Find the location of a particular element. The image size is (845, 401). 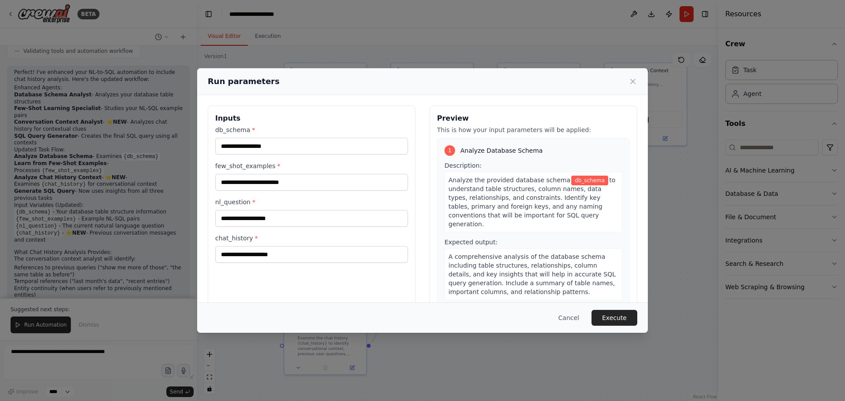

span: A comprehensive analysis of the database schema including table structures, relationships, column... is located at coordinates (532, 274).